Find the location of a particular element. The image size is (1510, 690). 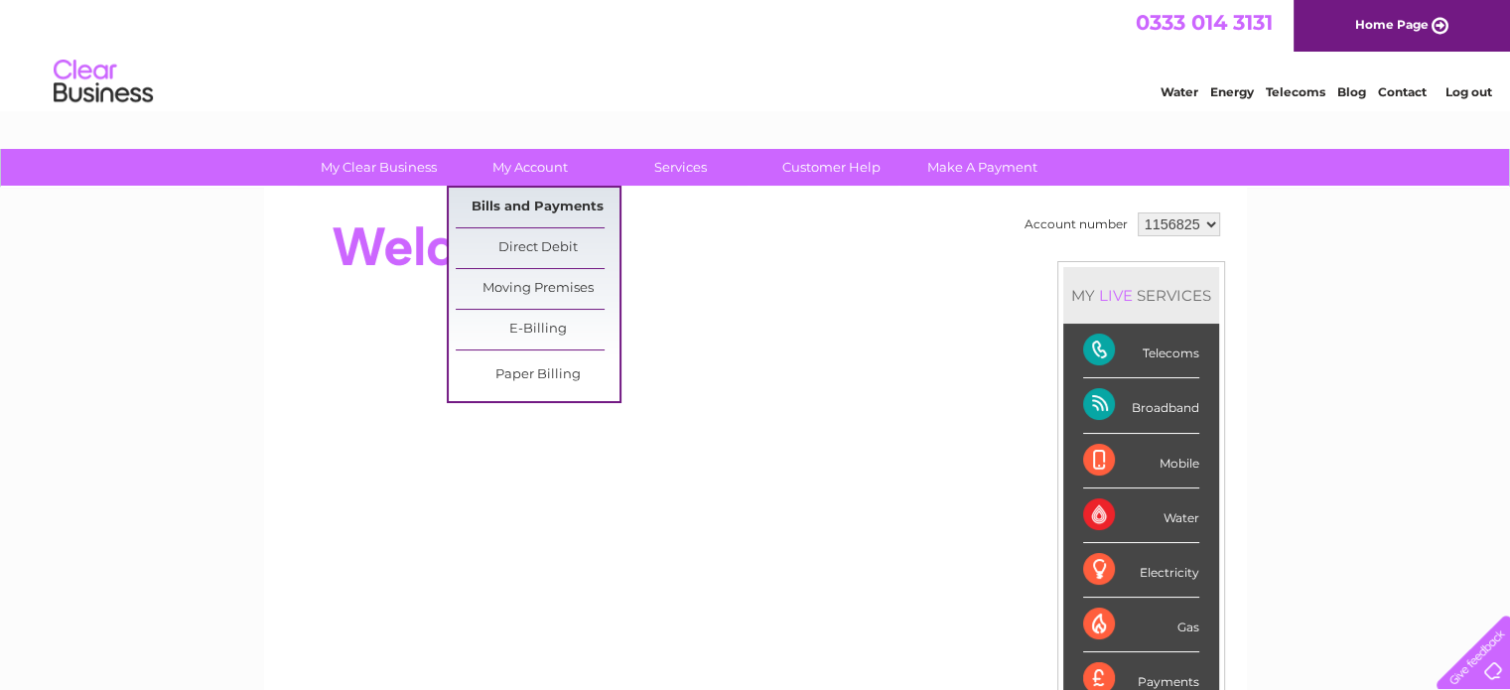

div: LIVE is located at coordinates (1116, 295).